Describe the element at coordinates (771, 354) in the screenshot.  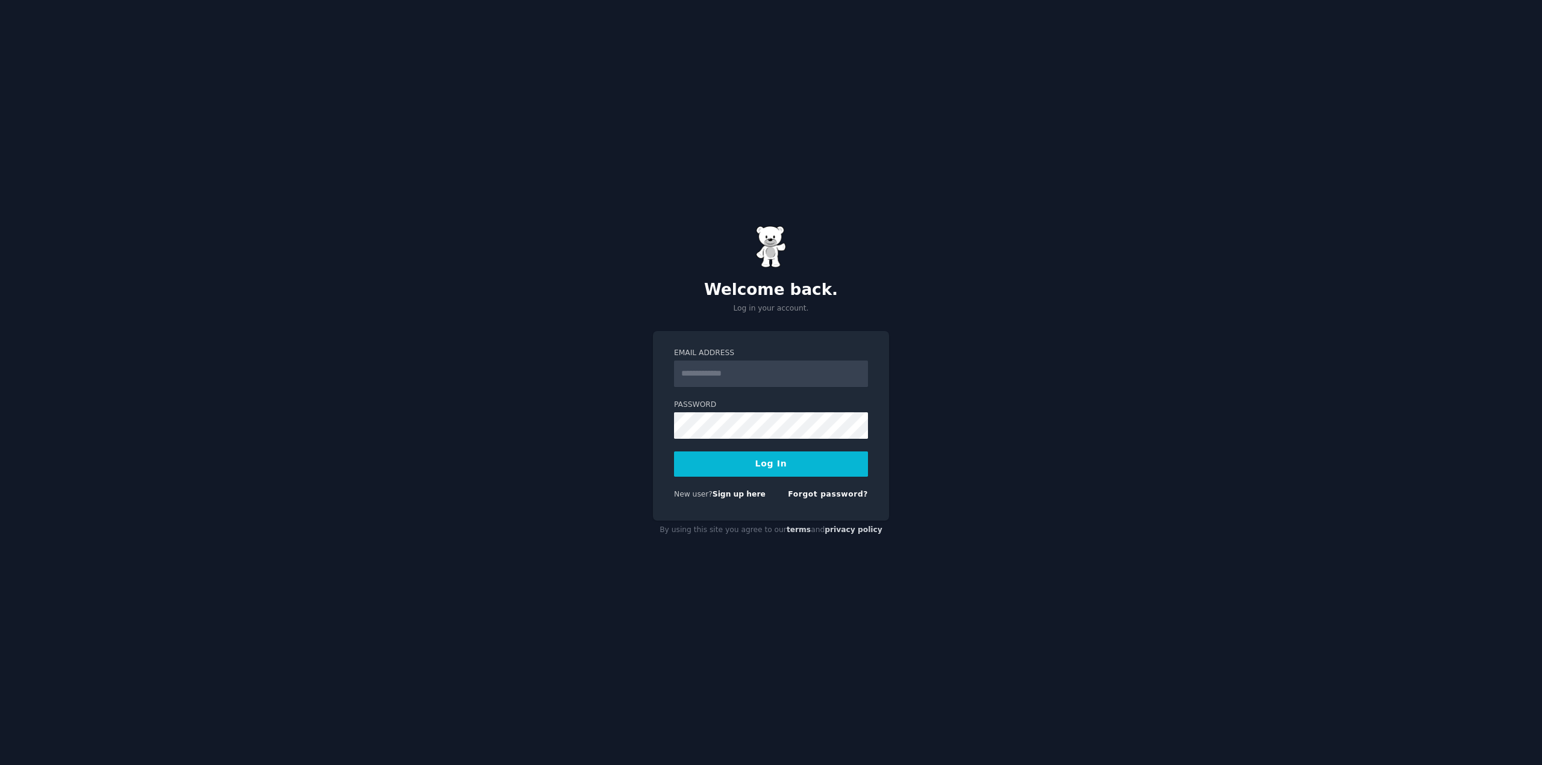
I see `label: Email Address` at that location.